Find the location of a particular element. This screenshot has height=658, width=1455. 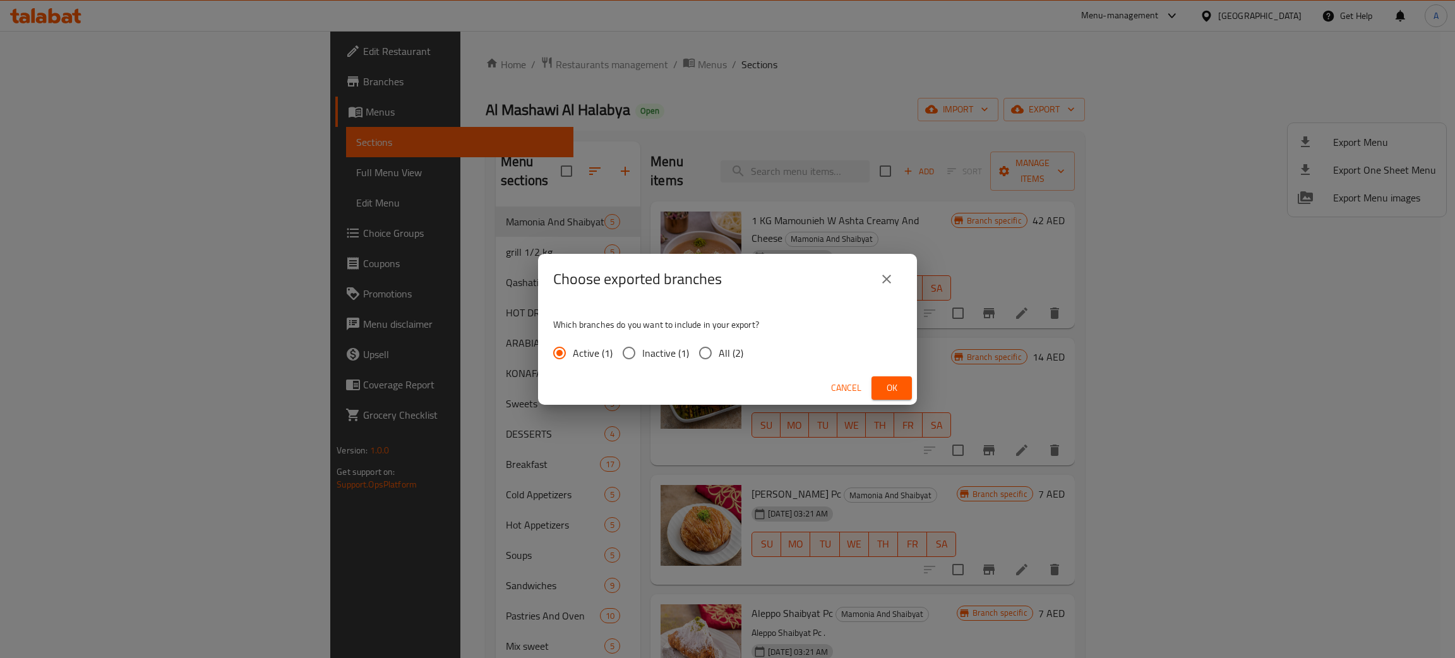

span: Active (1) is located at coordinates (592, 353).